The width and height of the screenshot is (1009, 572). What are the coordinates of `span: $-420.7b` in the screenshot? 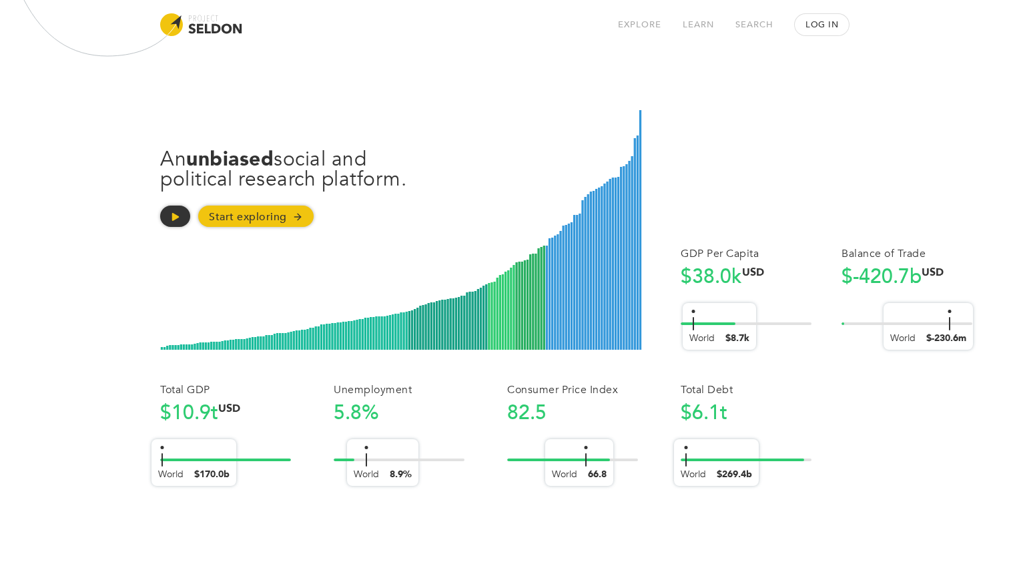 It's located at (881, 277).